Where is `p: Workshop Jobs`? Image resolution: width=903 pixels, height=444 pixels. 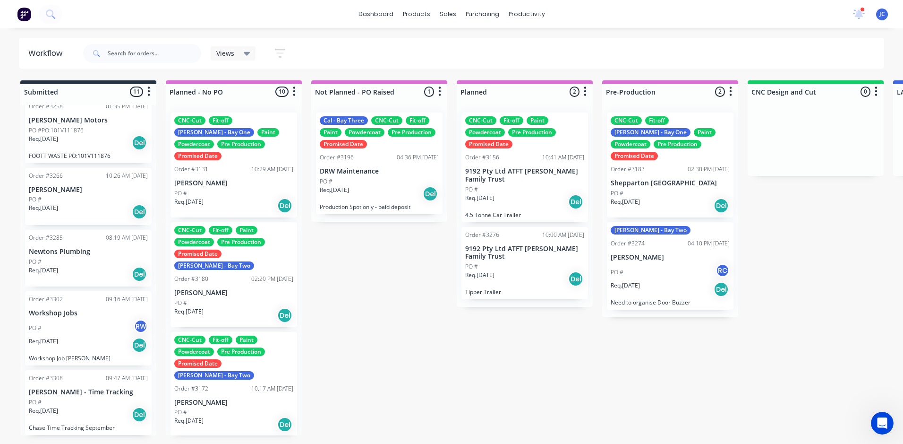 p: Workshop Jobs is located at coordinates (88, 313).